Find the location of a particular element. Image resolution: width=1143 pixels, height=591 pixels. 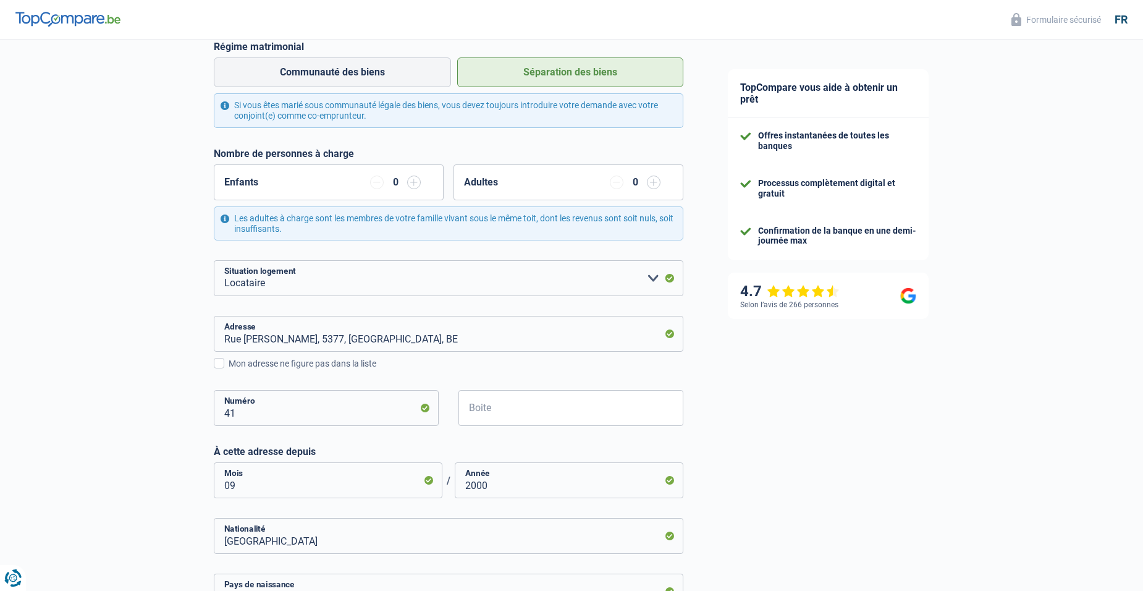

img: TopCompare Logo is located at coordinates (68, 19).